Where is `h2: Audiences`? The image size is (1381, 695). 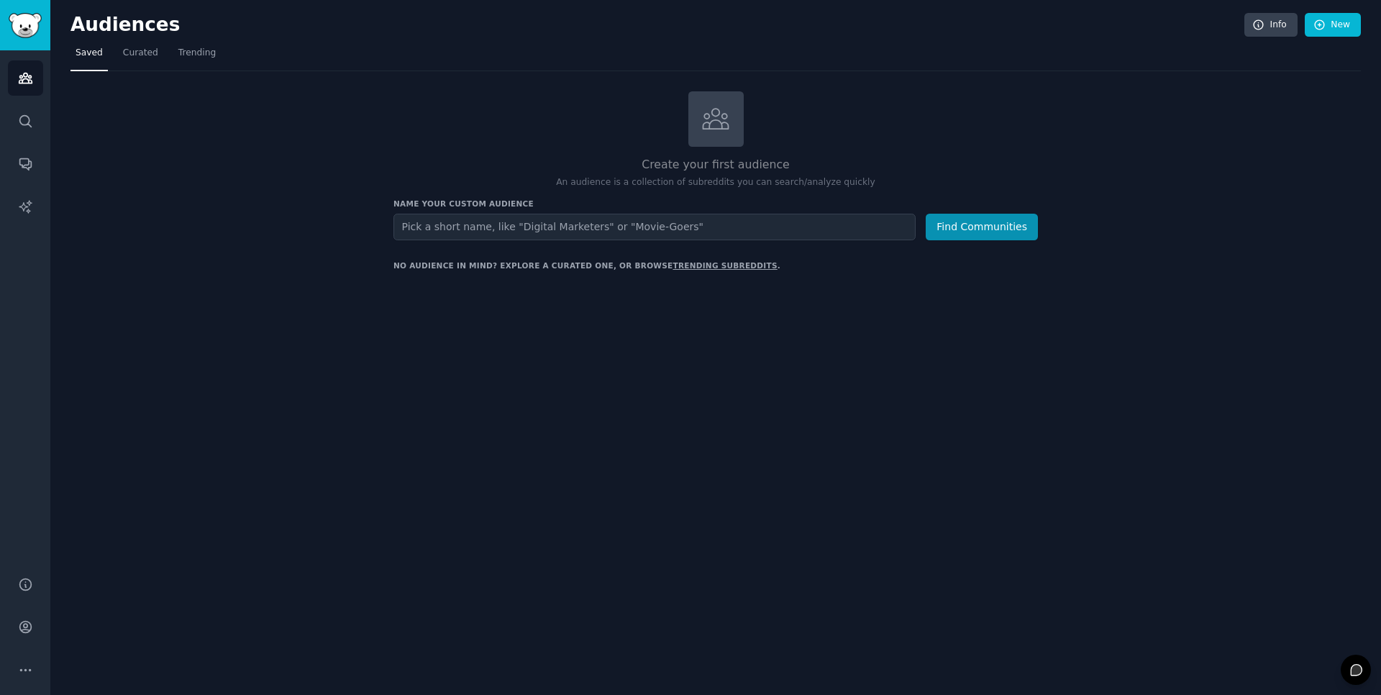 h2: Audiences is located at coordinates (658, 25).